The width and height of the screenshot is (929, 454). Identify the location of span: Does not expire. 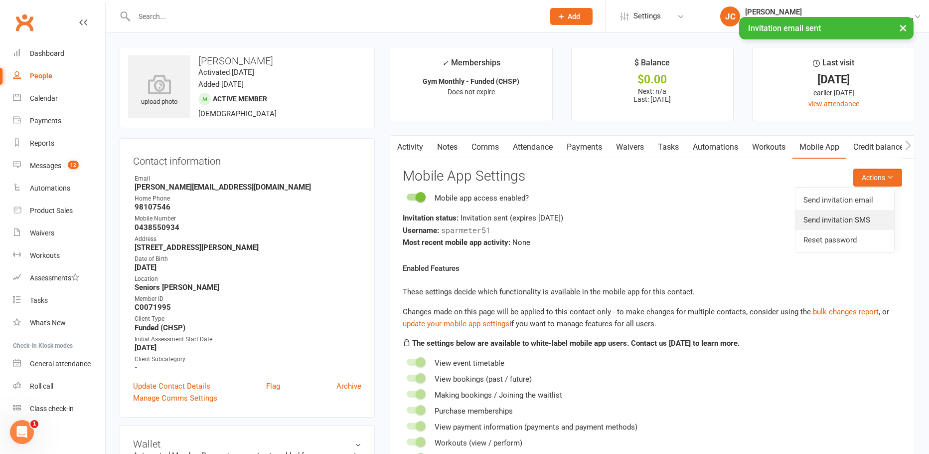
(471, 92).